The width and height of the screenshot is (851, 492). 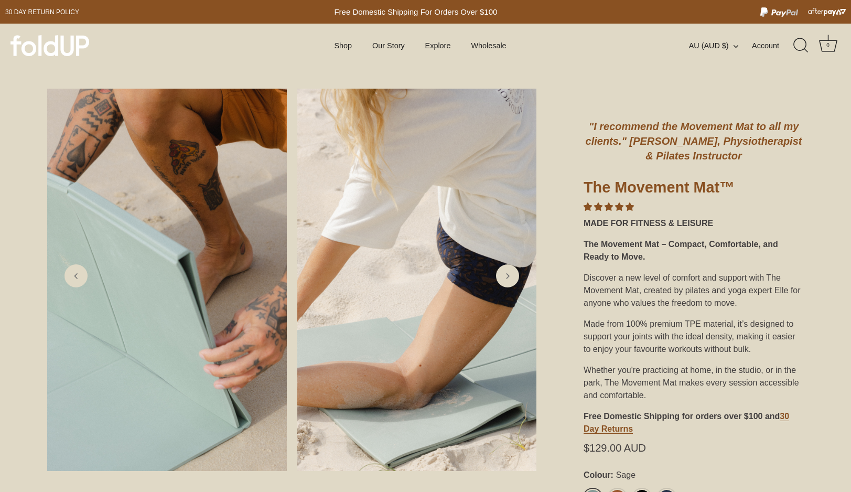 What do you see at coordinates (437, 46) in the screenshot?
I see `a: Explore` at bounding box center [437, 46].